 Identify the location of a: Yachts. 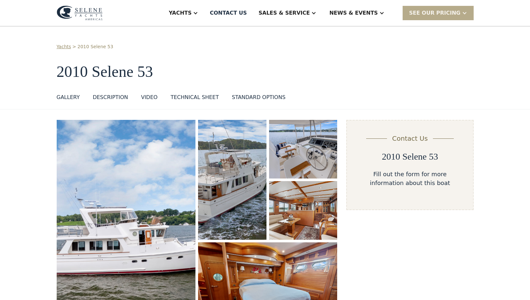
(64, 47).